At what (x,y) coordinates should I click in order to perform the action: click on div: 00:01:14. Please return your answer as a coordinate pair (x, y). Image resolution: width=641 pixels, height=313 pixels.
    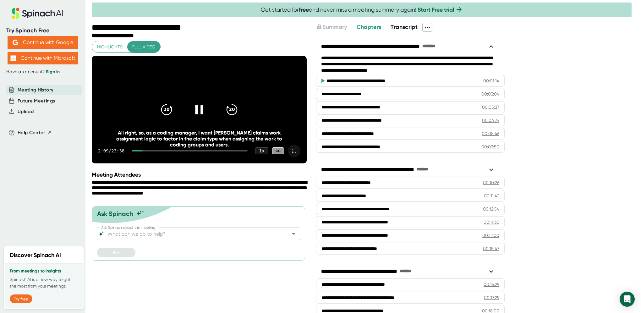
    Looking at the image, I should click on (491, 81).